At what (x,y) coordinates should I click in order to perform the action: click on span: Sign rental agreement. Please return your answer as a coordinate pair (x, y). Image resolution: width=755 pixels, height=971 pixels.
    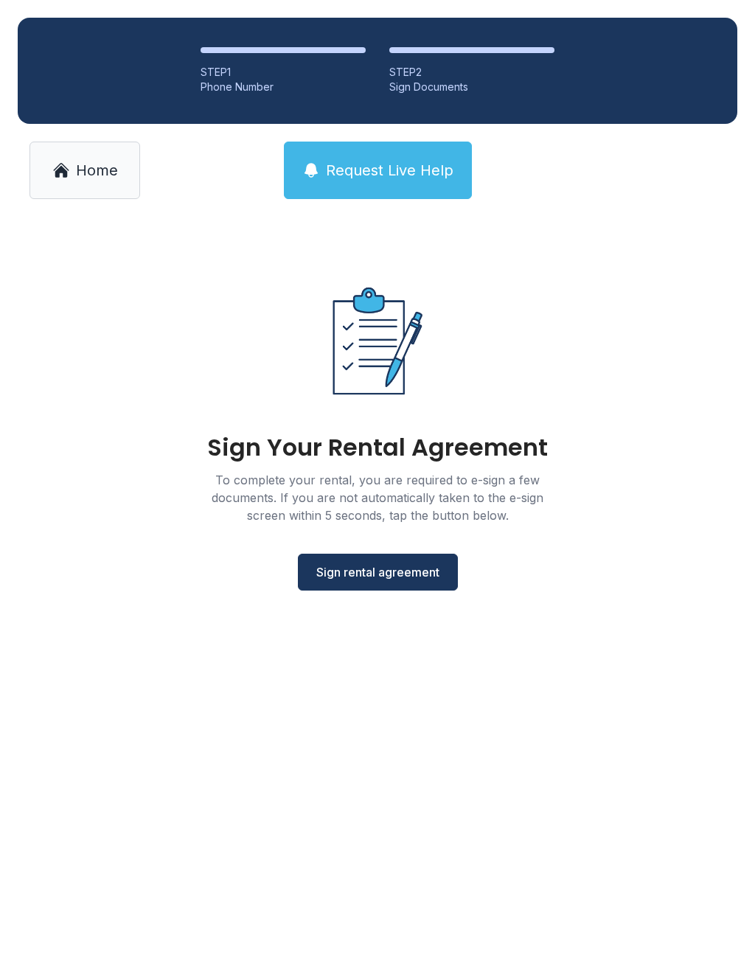
    Looking at the image, I should click on (377, 572).